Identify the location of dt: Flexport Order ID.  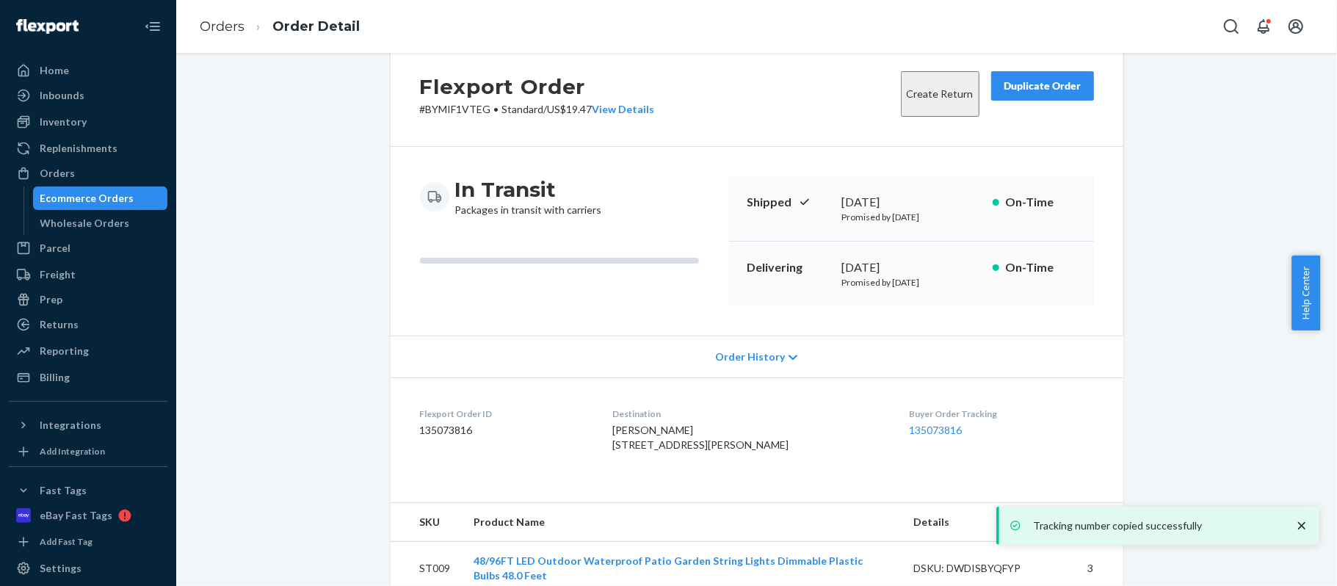
(505, 414).